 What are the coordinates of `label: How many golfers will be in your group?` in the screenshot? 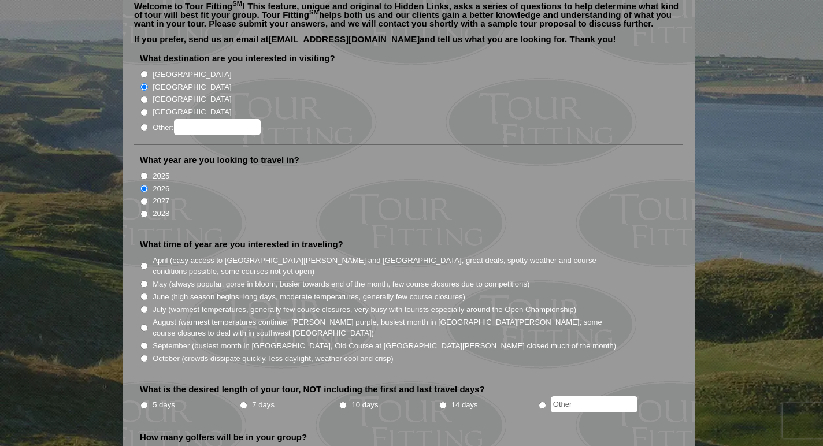 It's located at (223, 437).